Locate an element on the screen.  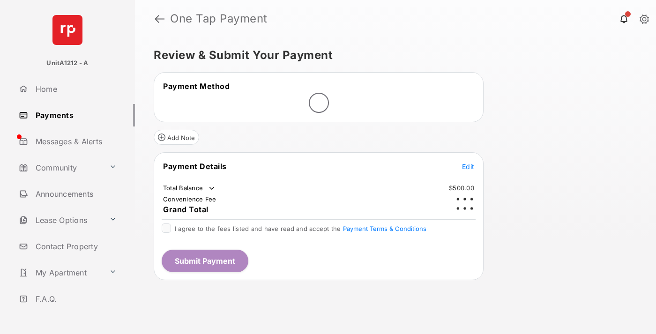
a: Home is located at coordinates (75, 89).